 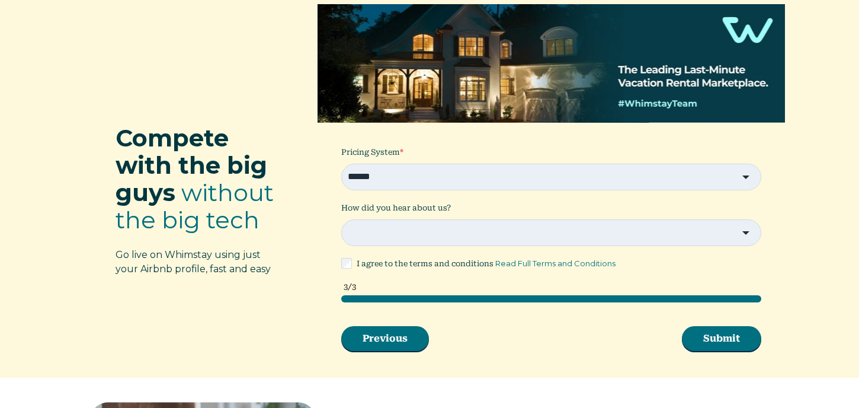 What do you see at coordinates (551, 189) in the screenshot?
I see `form: HubSpot Form` at bounding box center [551, 189].